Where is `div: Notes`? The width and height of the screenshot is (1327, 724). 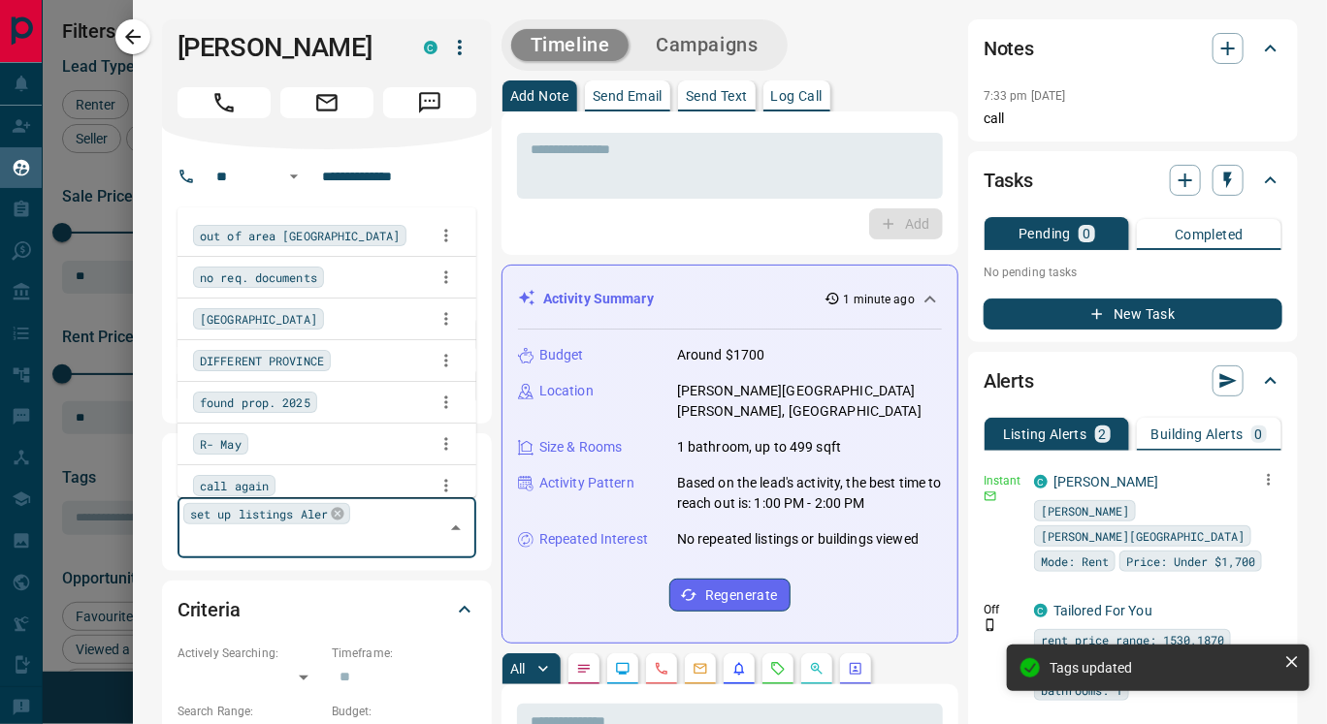 div: Notes is located at coordinates (1133, 48).